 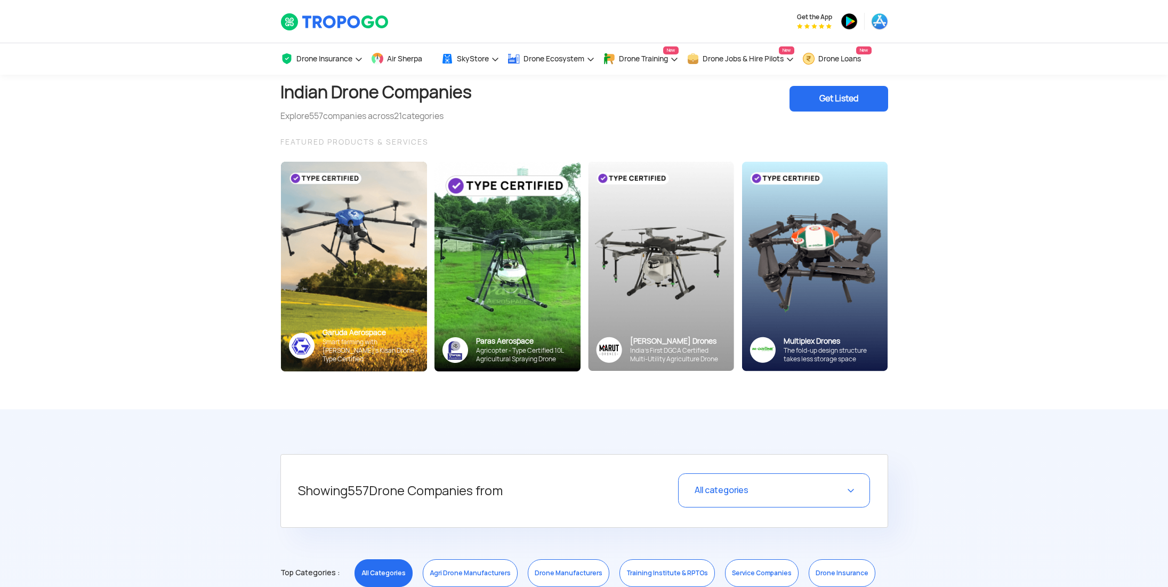 What do you see at coordinates (722, 490) in the screenshot?
I see `span: All categories` at bounding box center [722, 490].